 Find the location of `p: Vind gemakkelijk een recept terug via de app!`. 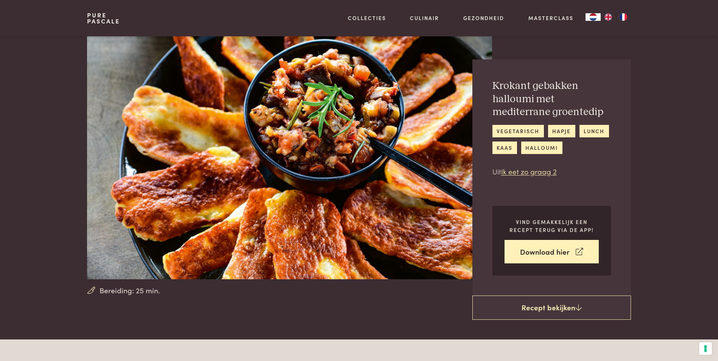

p: Vind gemakkelijk een recept terug via de app! is located at coordinates (551, 226).